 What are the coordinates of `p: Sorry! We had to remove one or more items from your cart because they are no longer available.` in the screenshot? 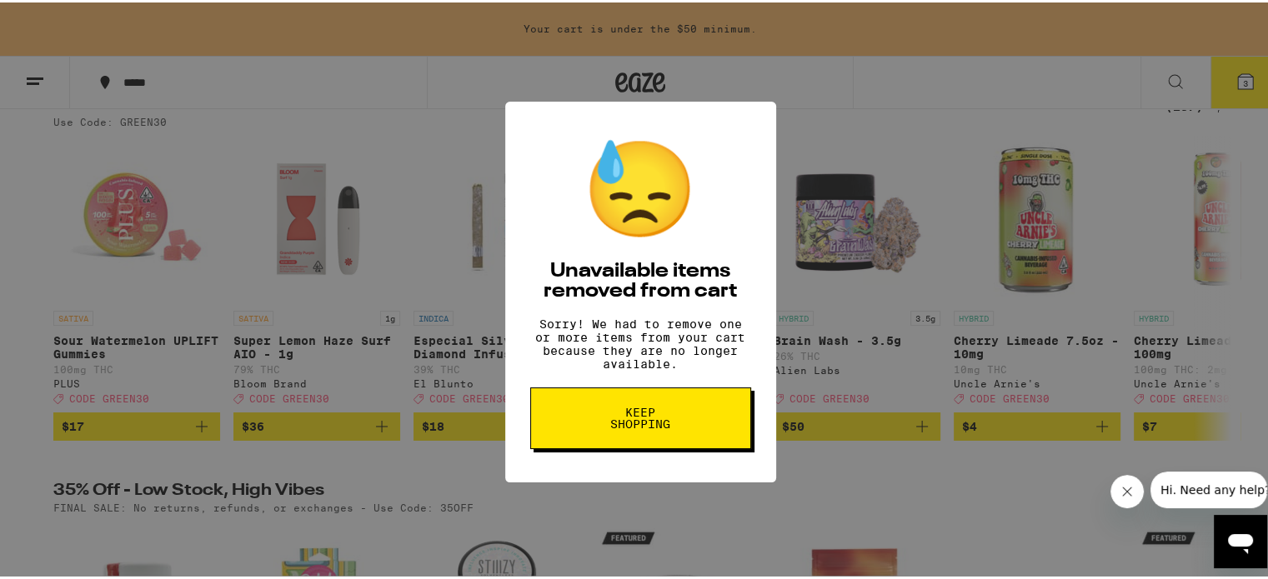 It's located at (640, 342).